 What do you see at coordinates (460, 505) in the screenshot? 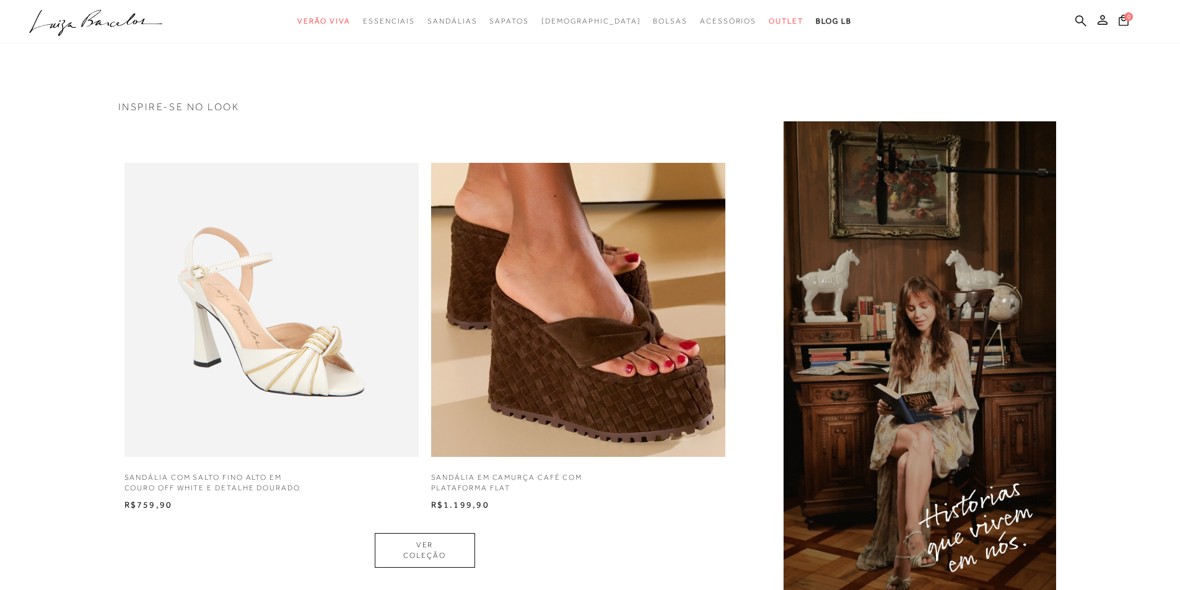
I see `span: R$1.199,90` at bounding box center [460, 505].